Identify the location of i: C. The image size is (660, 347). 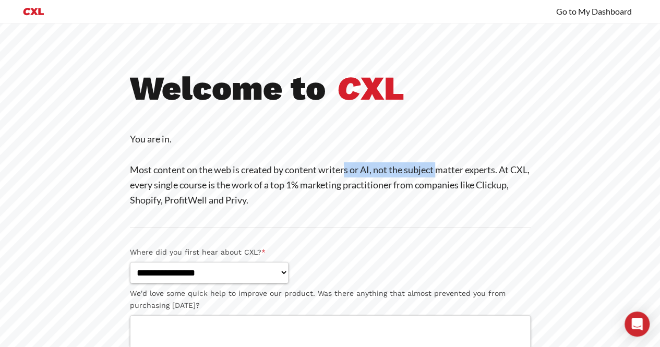
(348, 88).